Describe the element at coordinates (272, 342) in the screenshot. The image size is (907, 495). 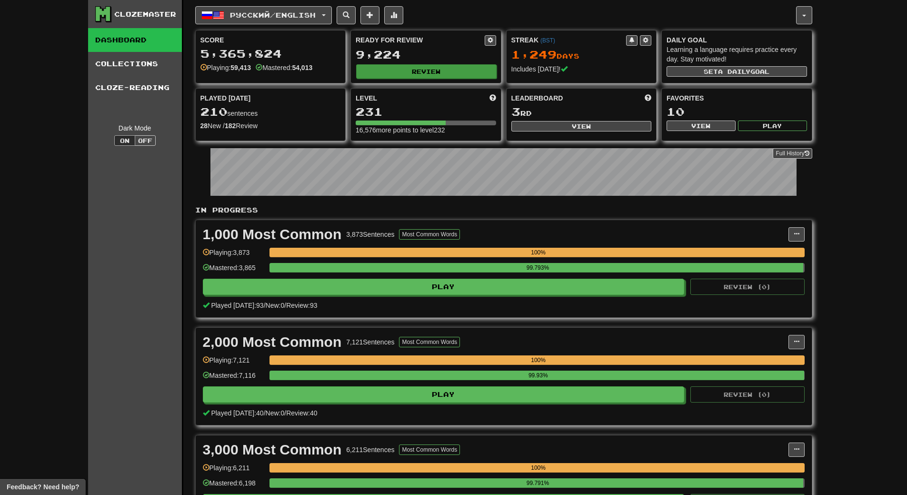
I see `div: 2,000 Most Common` at that location.